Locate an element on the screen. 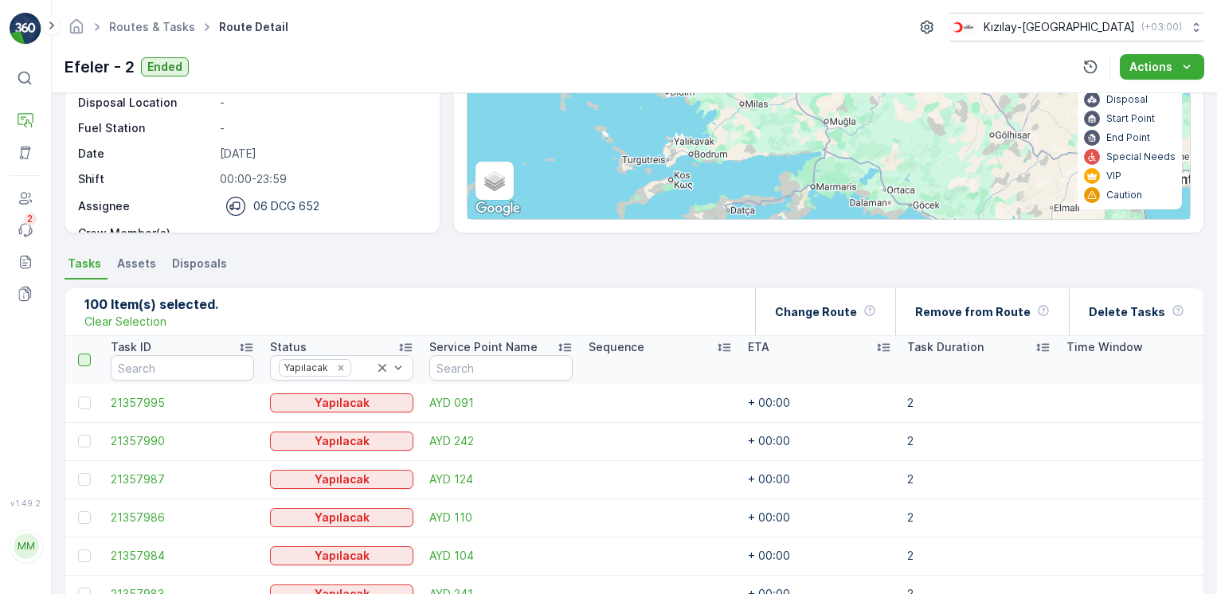  p: Service Point Name is located at coordinates (483, 347).